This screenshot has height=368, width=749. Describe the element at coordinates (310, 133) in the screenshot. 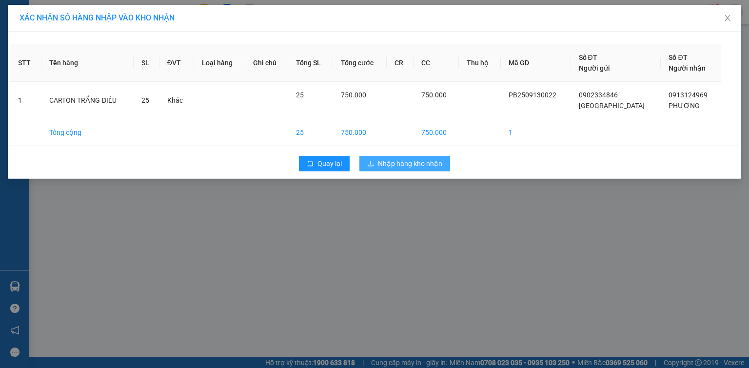

I see `td: 25` at that location.